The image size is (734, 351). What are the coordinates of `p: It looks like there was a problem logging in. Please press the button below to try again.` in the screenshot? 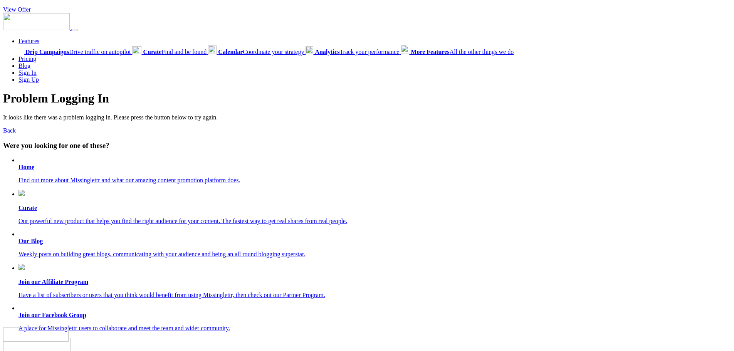 It's located at (367, 118).